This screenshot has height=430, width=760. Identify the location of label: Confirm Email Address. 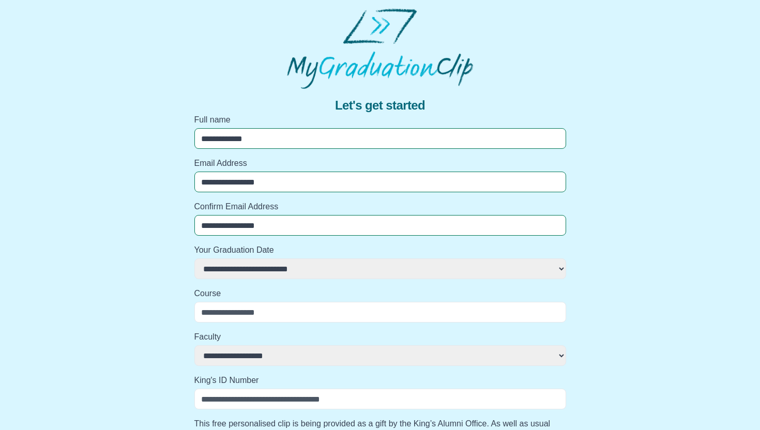
(380, 207).